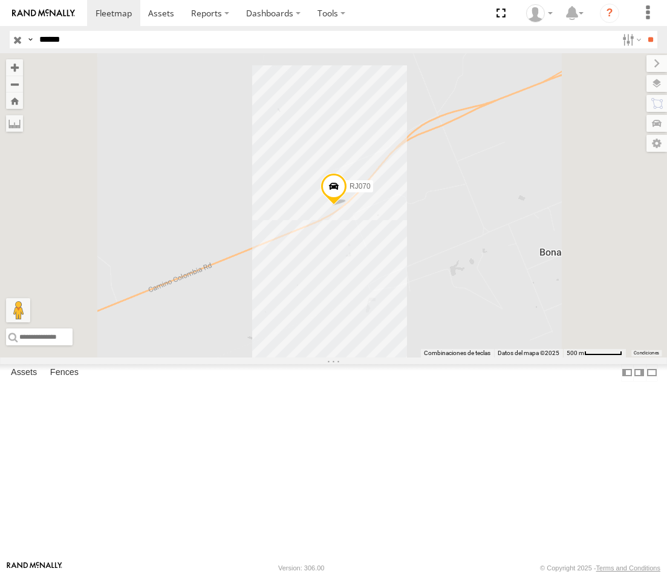  I want to click on div: © Copyright 2025 -, so click(600, 568).